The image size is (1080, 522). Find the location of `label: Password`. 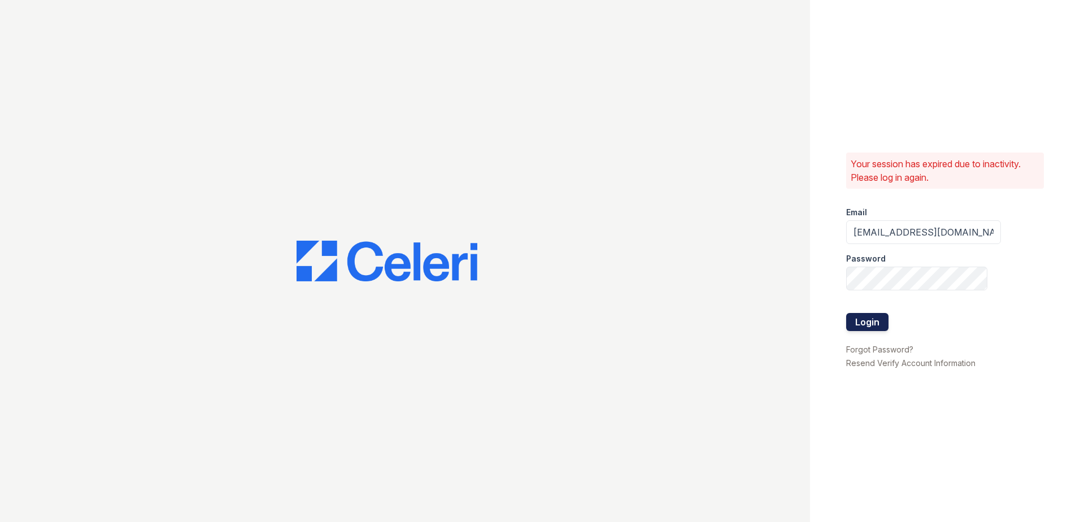

label: Password is located at coordinates (866, 259).